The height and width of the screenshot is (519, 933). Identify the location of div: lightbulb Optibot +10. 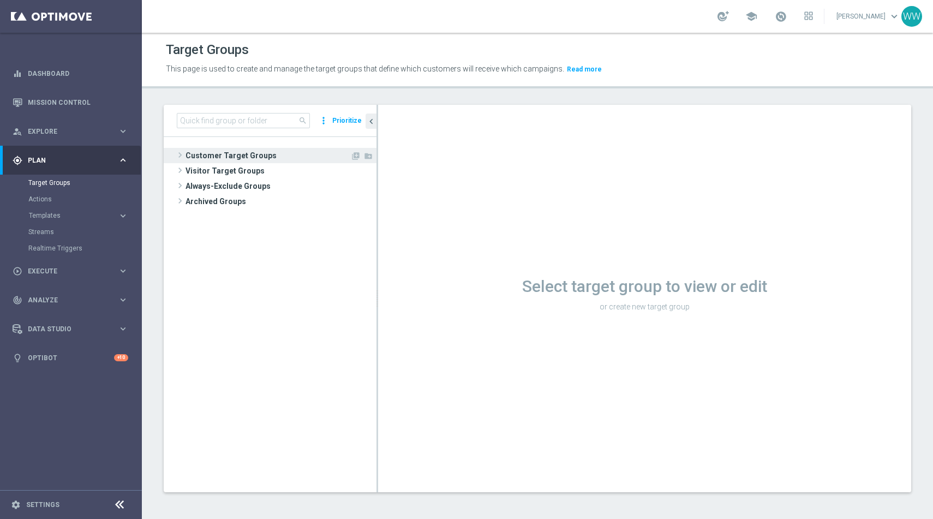
(70, 358).